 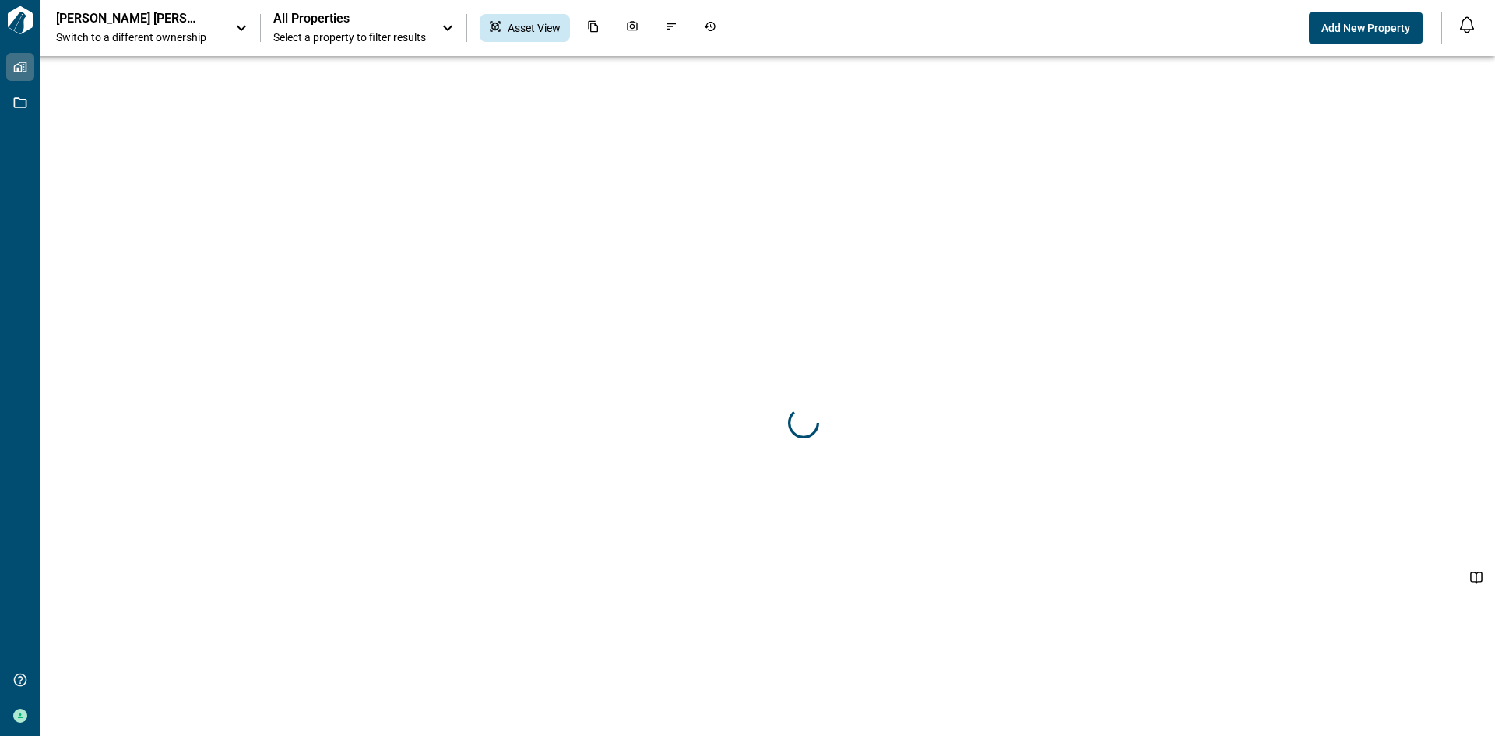 I want to click on div: Asset View, so click(x=525, y=28).